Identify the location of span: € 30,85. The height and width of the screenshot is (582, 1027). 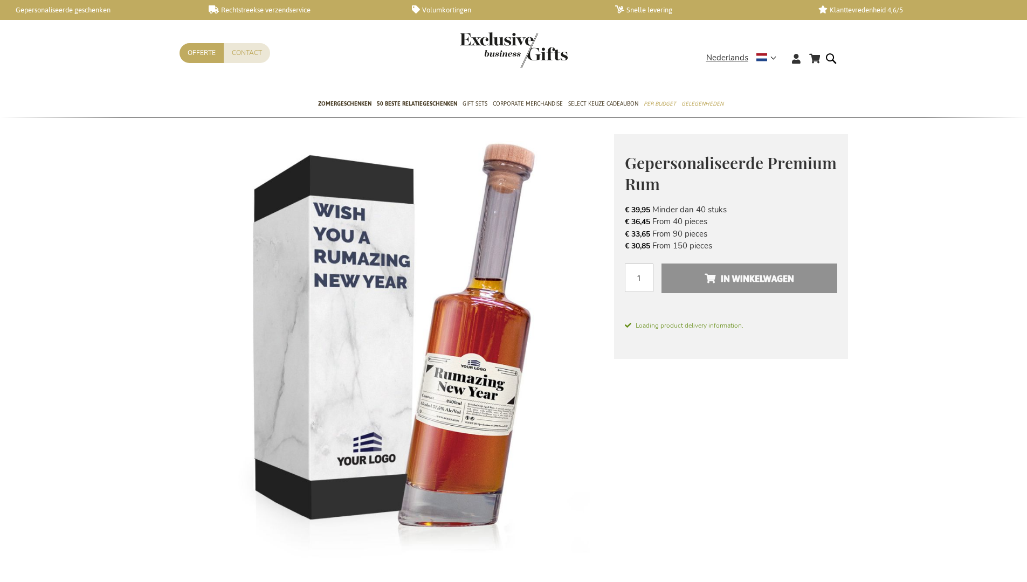
(637, 246).